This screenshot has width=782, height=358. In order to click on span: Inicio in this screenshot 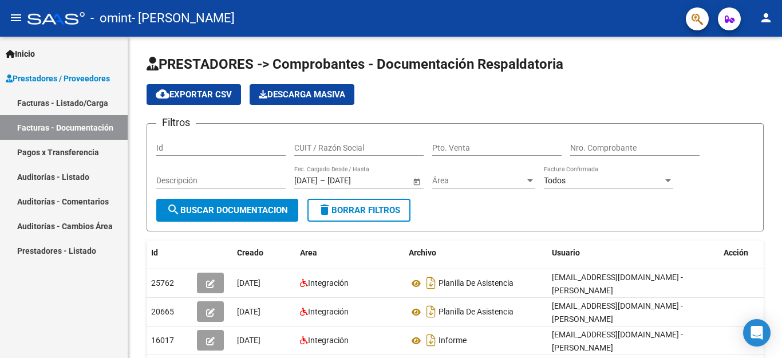, I will do `click(20, 54)`.